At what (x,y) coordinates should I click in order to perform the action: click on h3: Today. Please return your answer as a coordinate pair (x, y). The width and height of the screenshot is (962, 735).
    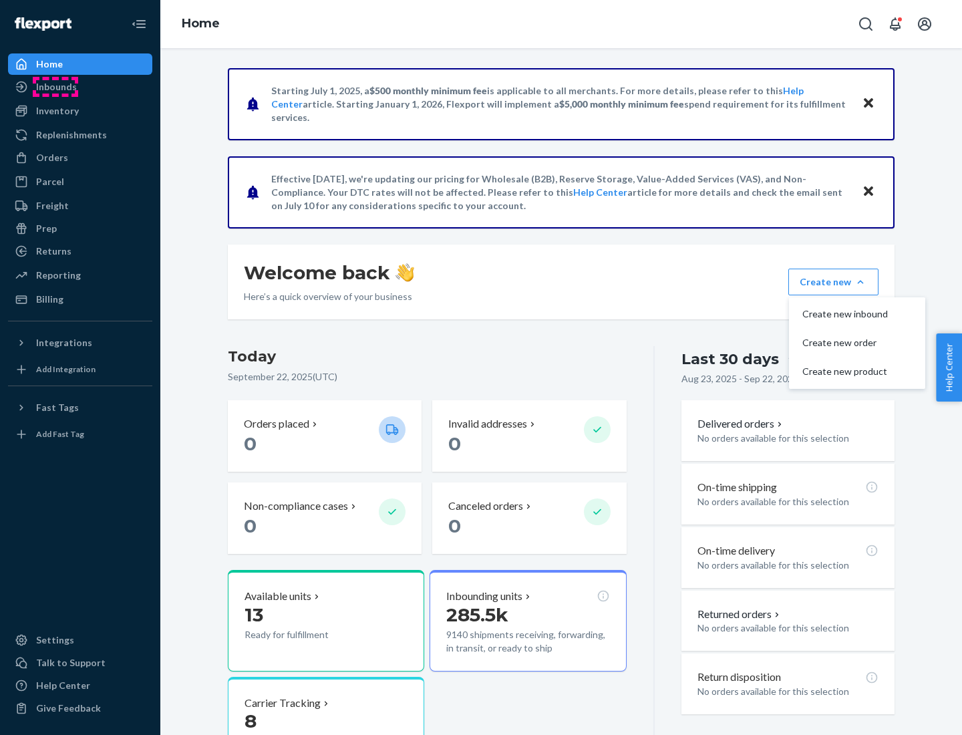
    Looking at the image, I should click on (427, 357).